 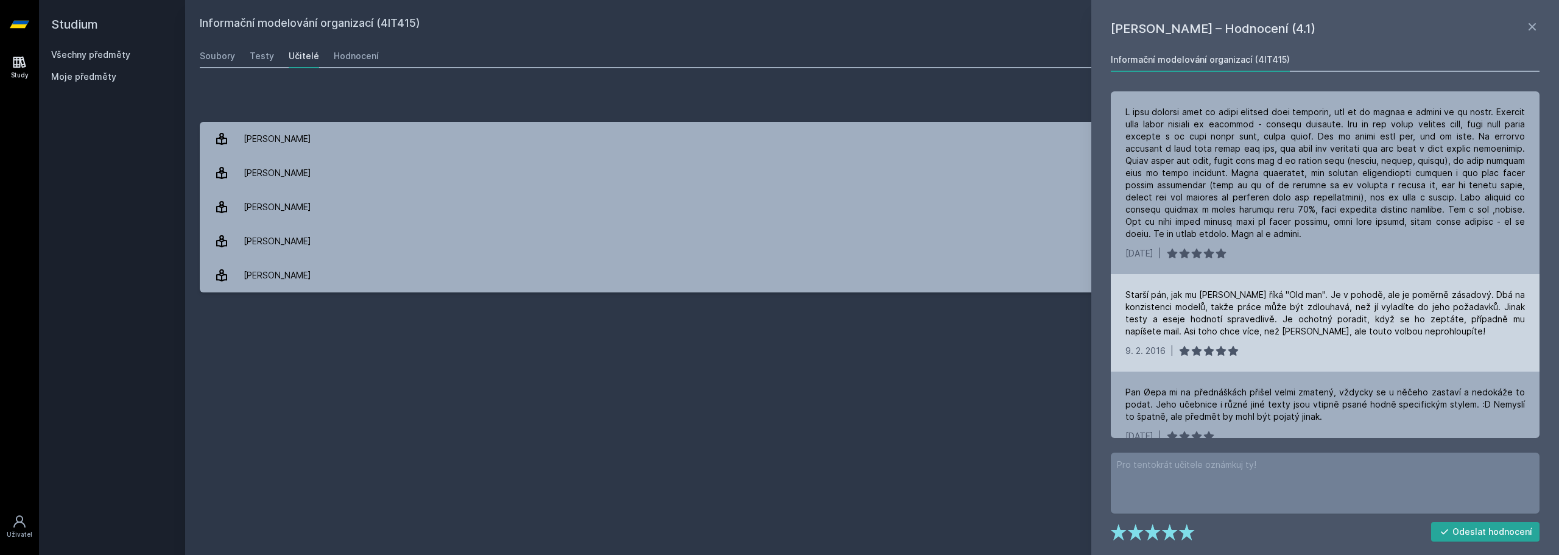 I want to click on div: Testy, so click(x=262, y=56).